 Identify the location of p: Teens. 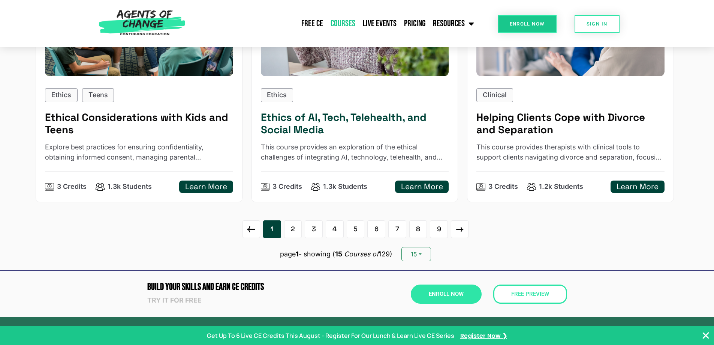
(98, 95).